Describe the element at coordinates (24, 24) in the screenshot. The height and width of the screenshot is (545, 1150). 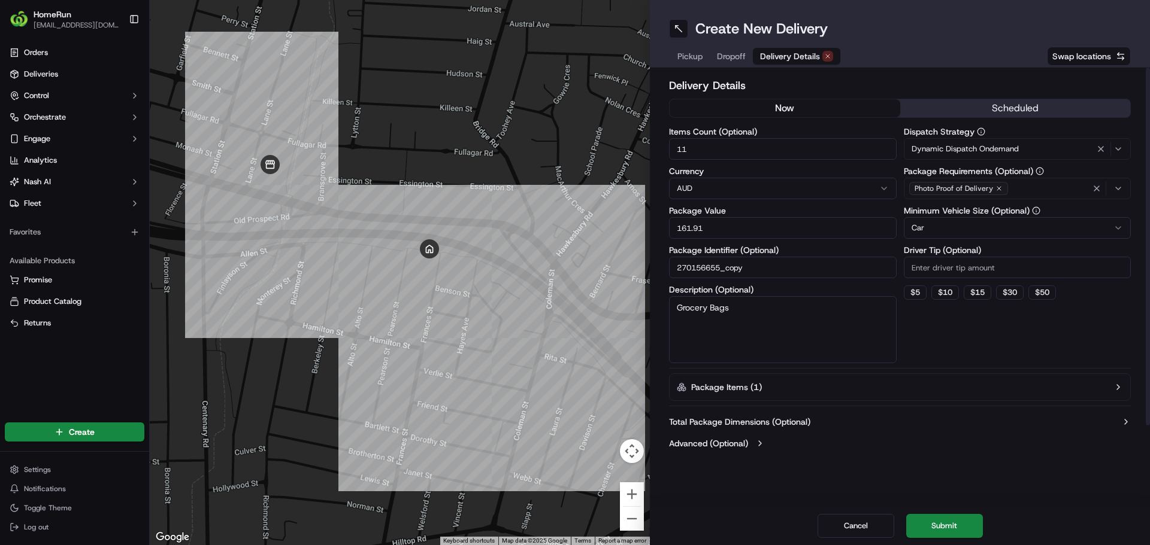
I see `img: Nash` at that location.